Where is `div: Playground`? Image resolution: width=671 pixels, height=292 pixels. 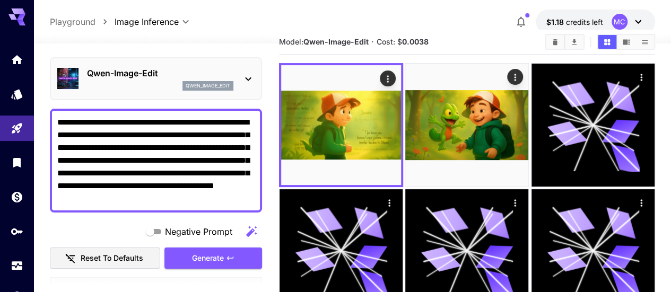
div: Playground is located at coordinates (17, 125).